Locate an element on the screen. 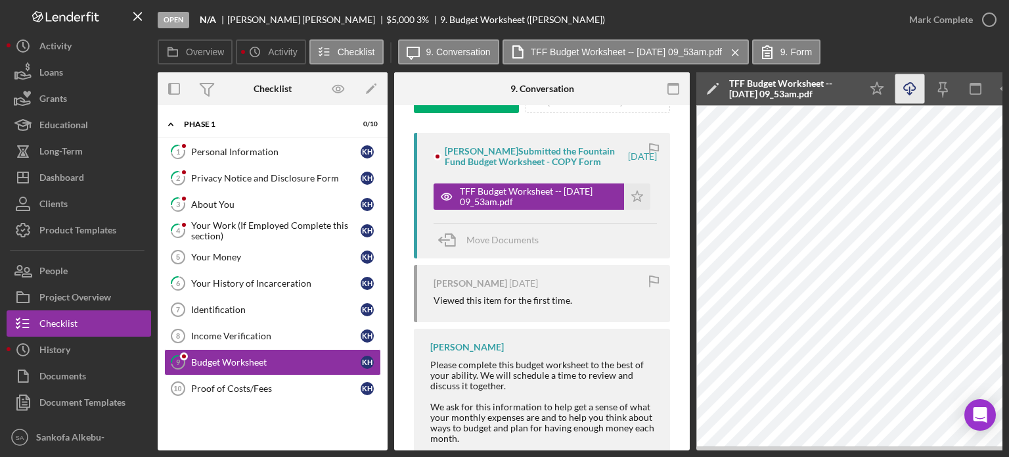 This screenshot has width=1009, height=457. tspan: 5 is located at coordinates (178, 257).